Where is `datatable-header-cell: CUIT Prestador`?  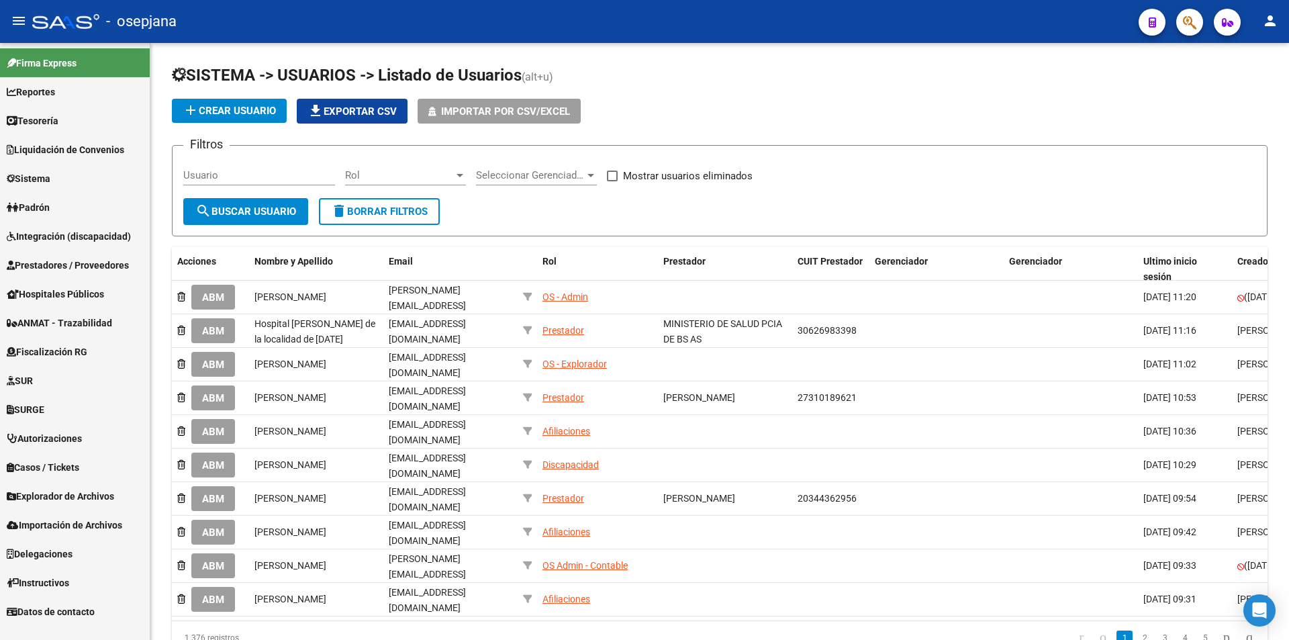
datatable-header-cell: CUIT Prestador is located at coordinates (830, 269).